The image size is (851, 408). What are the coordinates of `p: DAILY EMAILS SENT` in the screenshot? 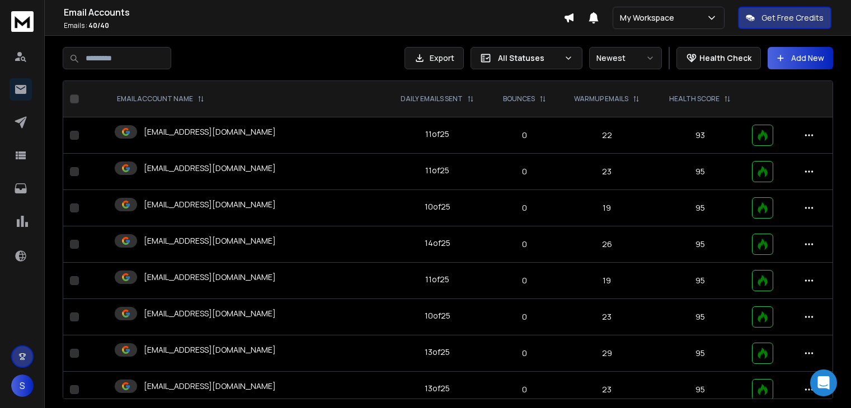 It's located at (431, 99).